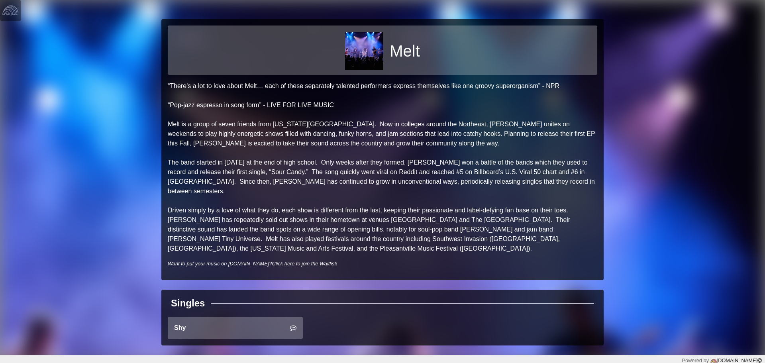 The image size is (765, 363). Describe the element at coordinates (383, 167) in the screenshot. I see `p: “There's a lot to love about Melt… each of these separately talented performers express themselve...` at that location.